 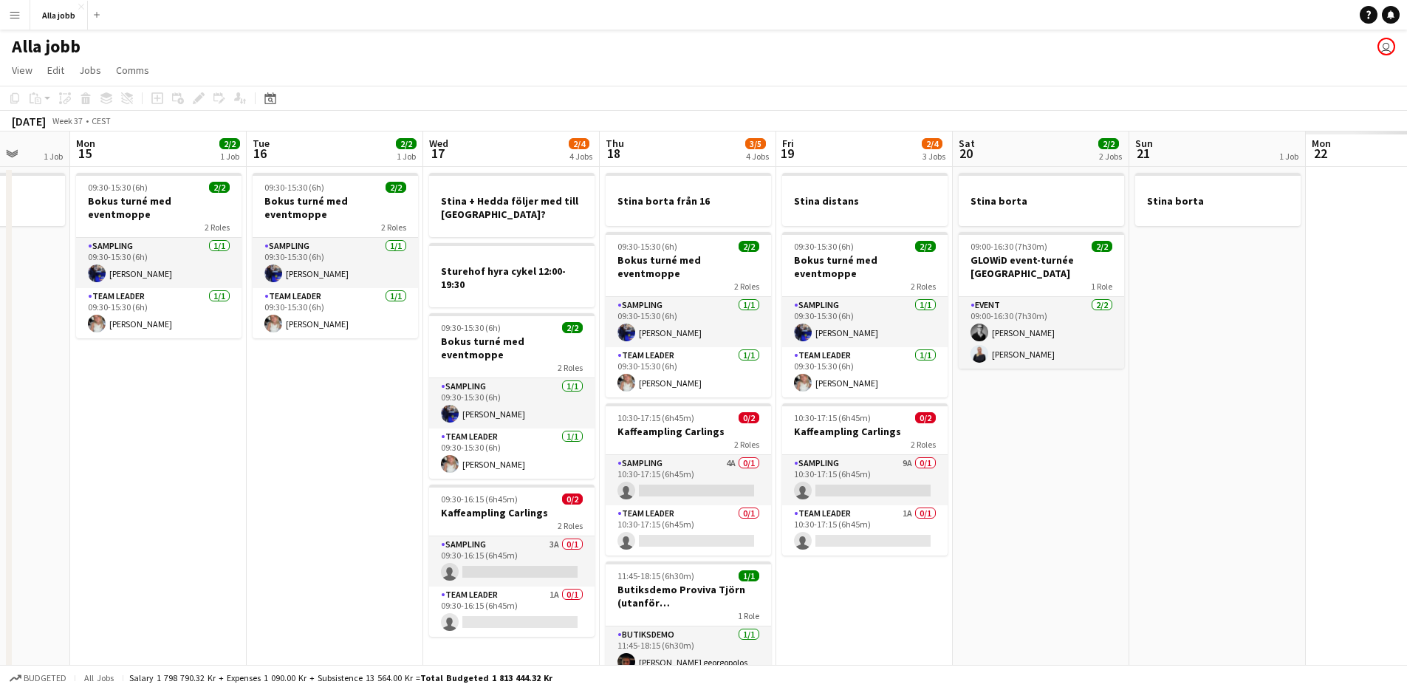 What do you see at coordinates (99, 677) in the screenshot?
I see `span: All jobs` at bounding box center [99, 677].